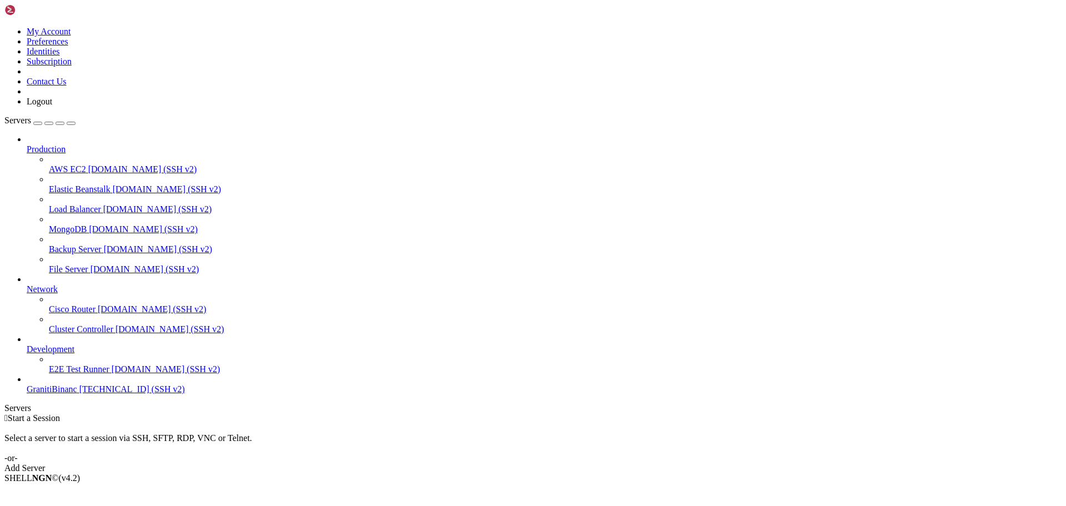  I want to click on span: MongoDB, so click(68, 229).